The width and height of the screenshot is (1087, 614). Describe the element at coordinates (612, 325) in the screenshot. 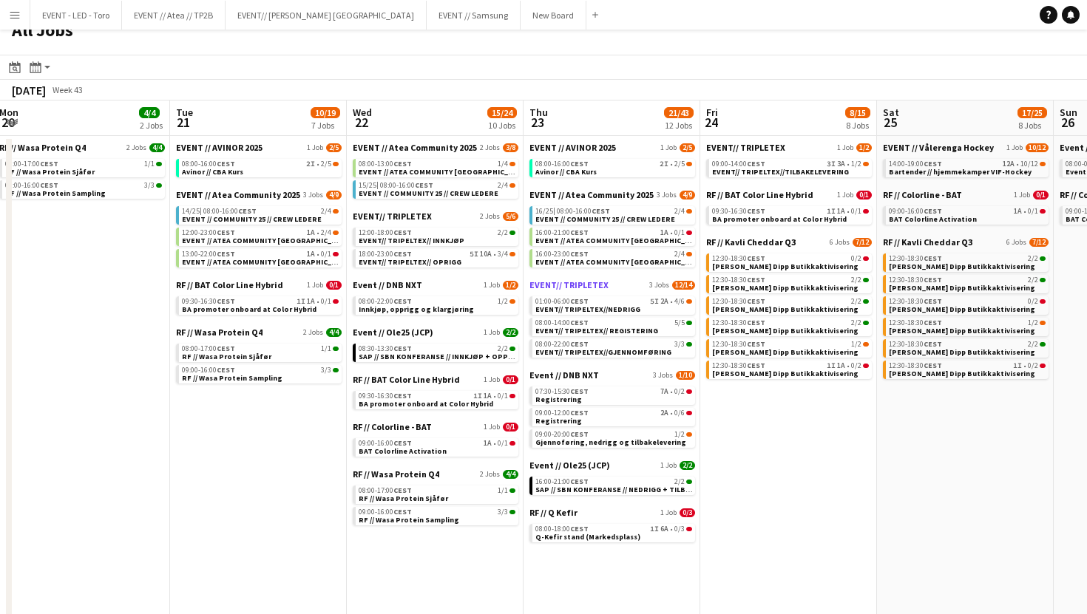

I see `div: EVENT// TRIPLETEX3 Jobs12/1401:00-06:00CEST5I2A•4/6EVENT// TRIPELTEX//NEDRIGG08:00-14:00CEST5/5EV...` at that location.